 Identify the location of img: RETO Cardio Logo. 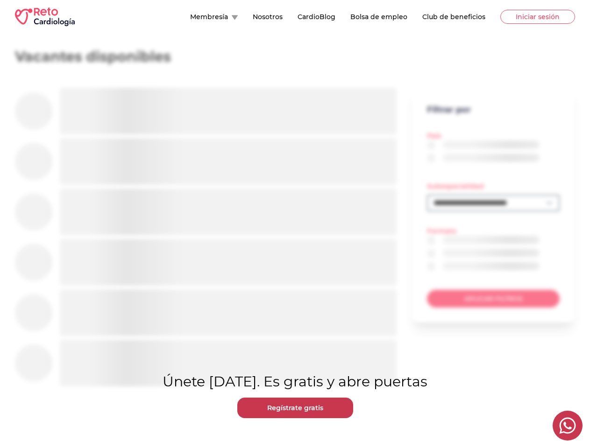
(45, 17).